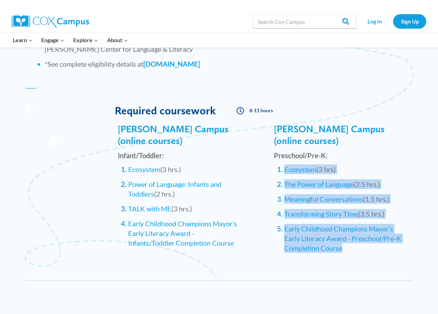 The image size is (438, 314). Describe the element at coordinates (175, 189) in the screenshot. I see `a: Power of Language: Infants and Toddlers` at that location.